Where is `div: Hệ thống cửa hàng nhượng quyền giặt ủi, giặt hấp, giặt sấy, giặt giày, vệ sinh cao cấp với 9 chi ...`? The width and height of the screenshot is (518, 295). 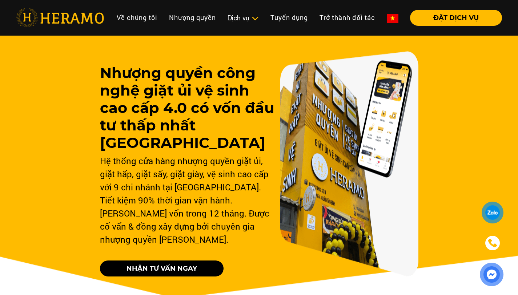 div: Hệ thống cửa hàng nhượng quyền giặt ủi, giặt hấp, giặt sấy, giặt giày, vệ sinh cao cấp với 9 chi ... is located at coordinates (187, 200).